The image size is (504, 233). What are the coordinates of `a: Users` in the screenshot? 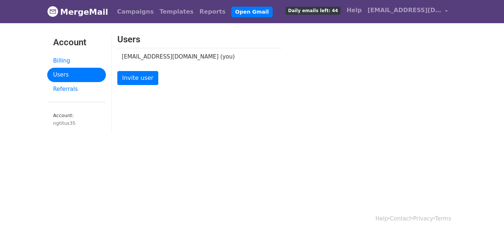 It's located at (76, 75).